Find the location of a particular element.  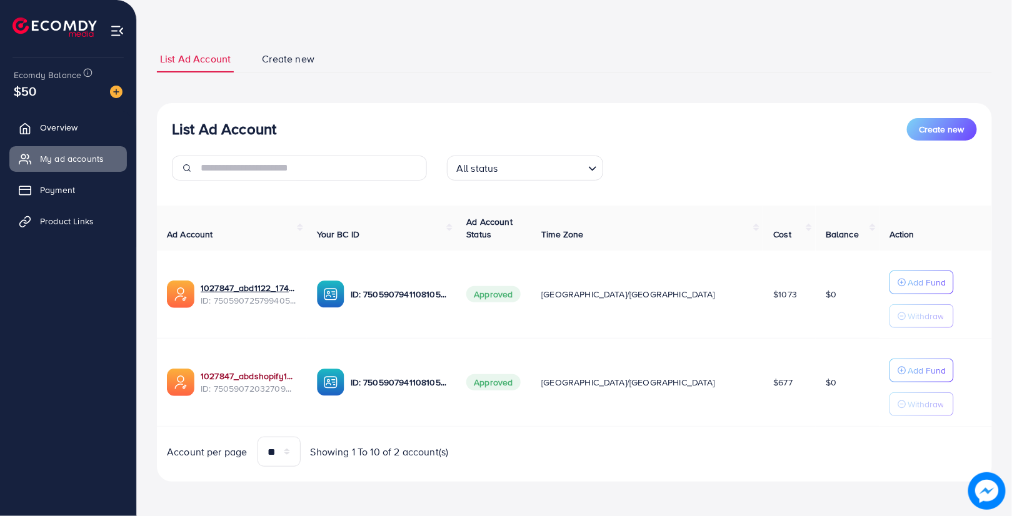

div: Search for option is located at coordinates (525, 168).